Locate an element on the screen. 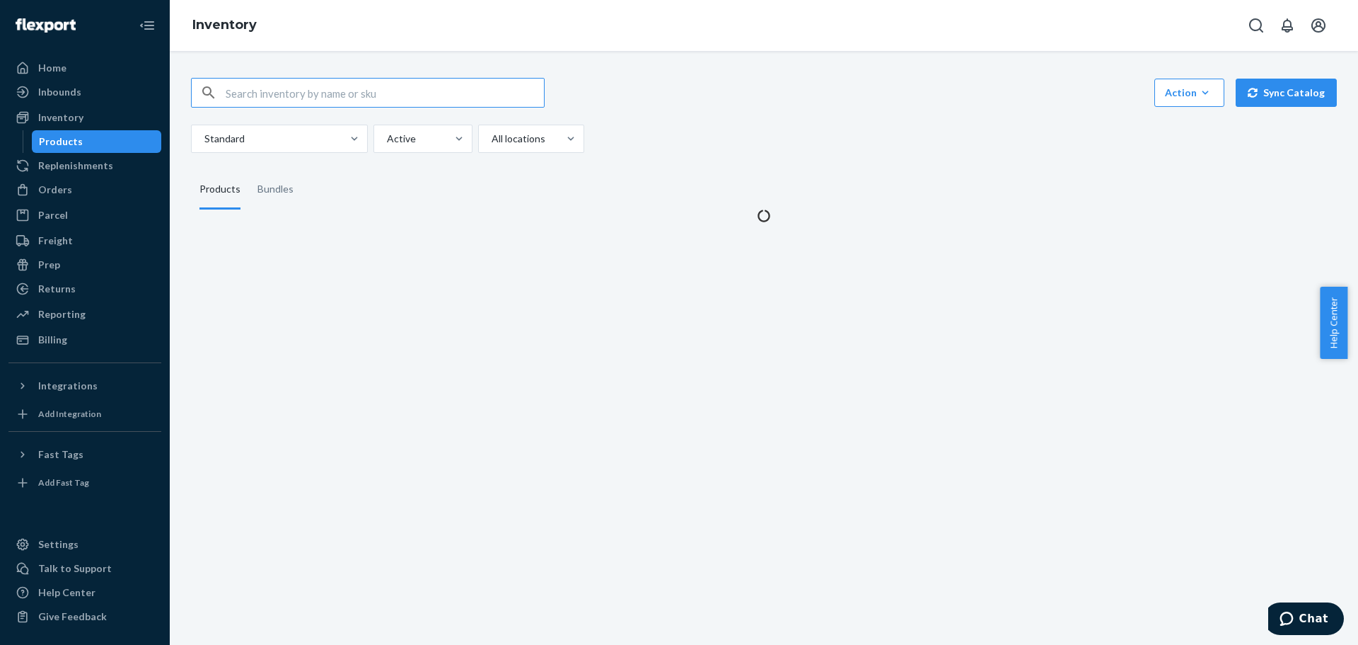 This screenshot has width=1358, height=645. div: Settings is located at coordinates (58, 544).